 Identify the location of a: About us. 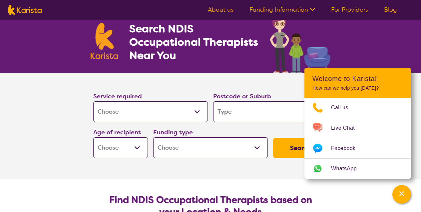
(220, 10).